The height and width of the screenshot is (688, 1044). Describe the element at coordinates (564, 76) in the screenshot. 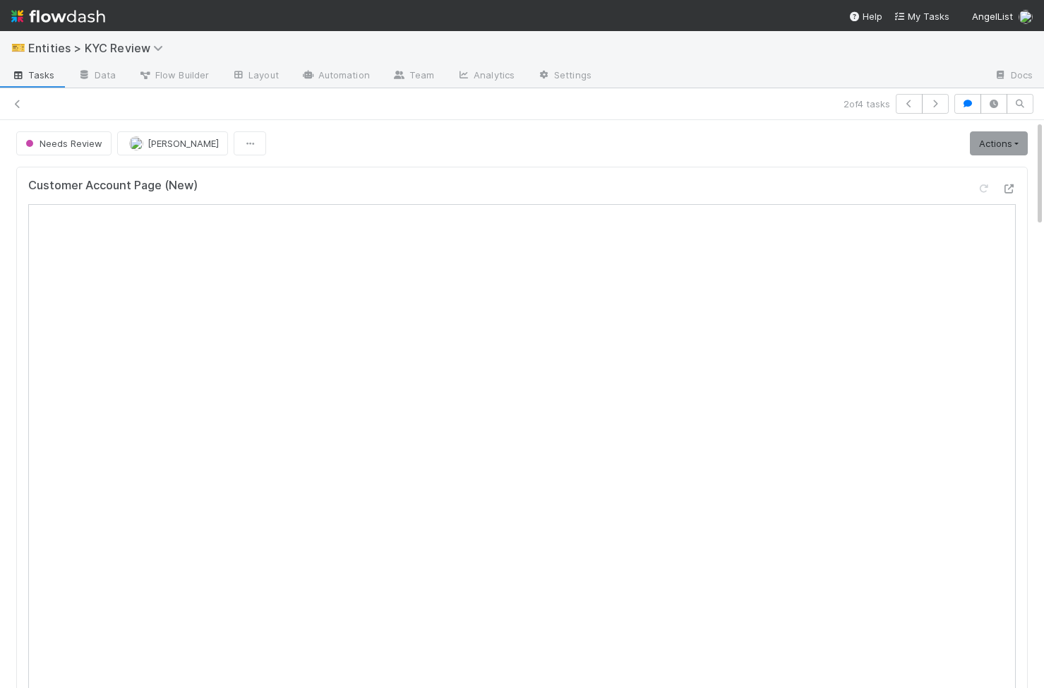

I see `a: Settings` at that location.